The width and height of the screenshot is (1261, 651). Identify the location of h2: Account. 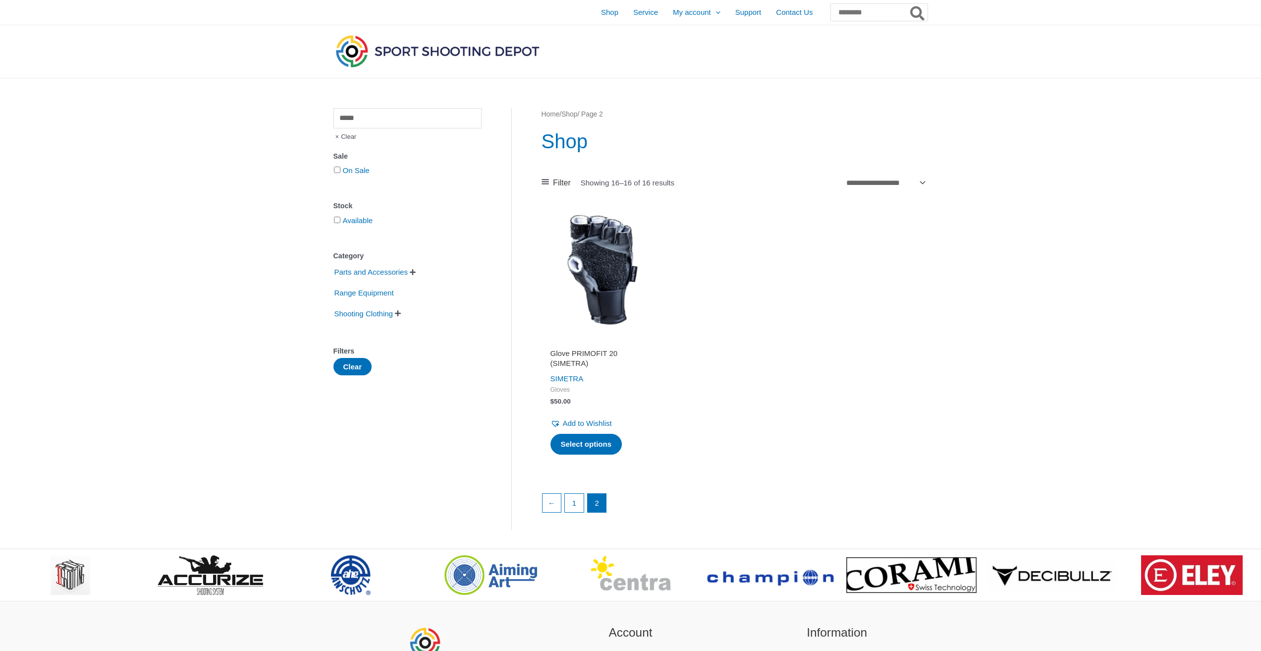
(630, 632).